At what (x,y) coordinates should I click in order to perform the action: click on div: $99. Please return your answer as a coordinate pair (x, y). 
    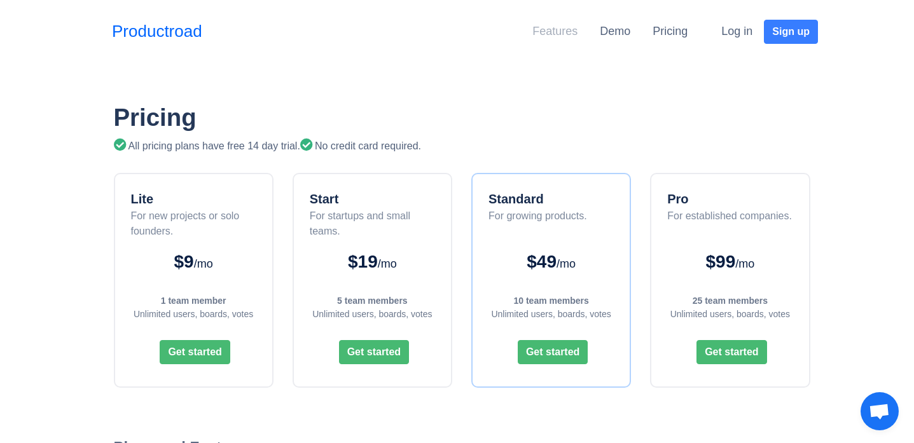
    Looking at the image, I should click on (729, 262).